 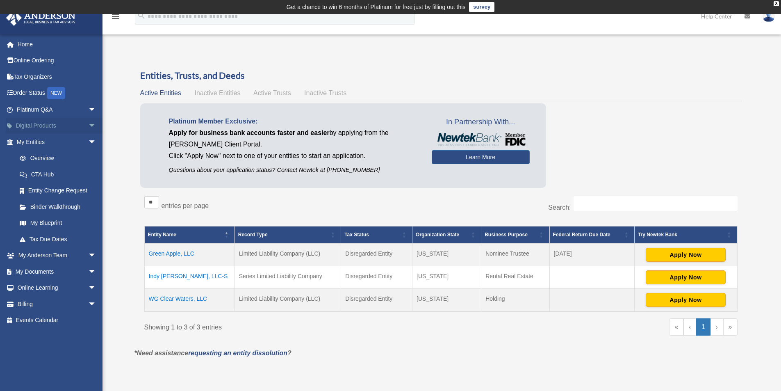 I want to click on a: Billingarrow_drop_down, so click(x=57, y=304).